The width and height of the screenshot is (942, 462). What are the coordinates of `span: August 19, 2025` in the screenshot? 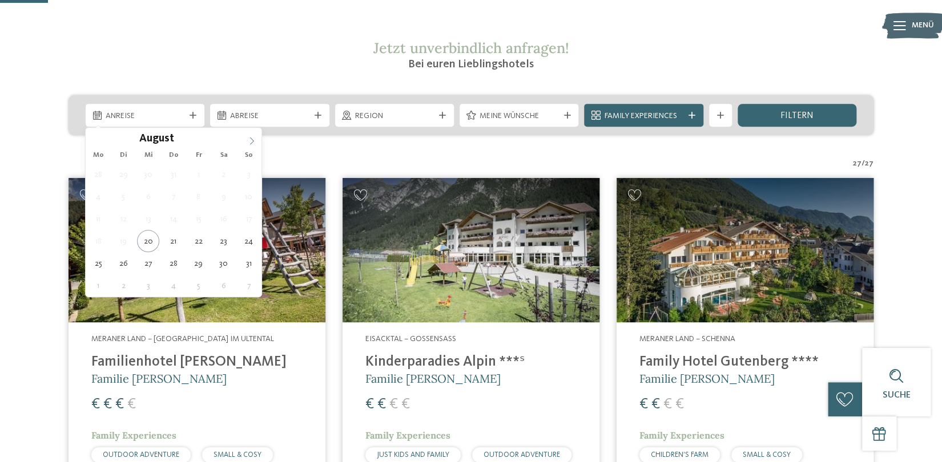 It's located at (123, 241).